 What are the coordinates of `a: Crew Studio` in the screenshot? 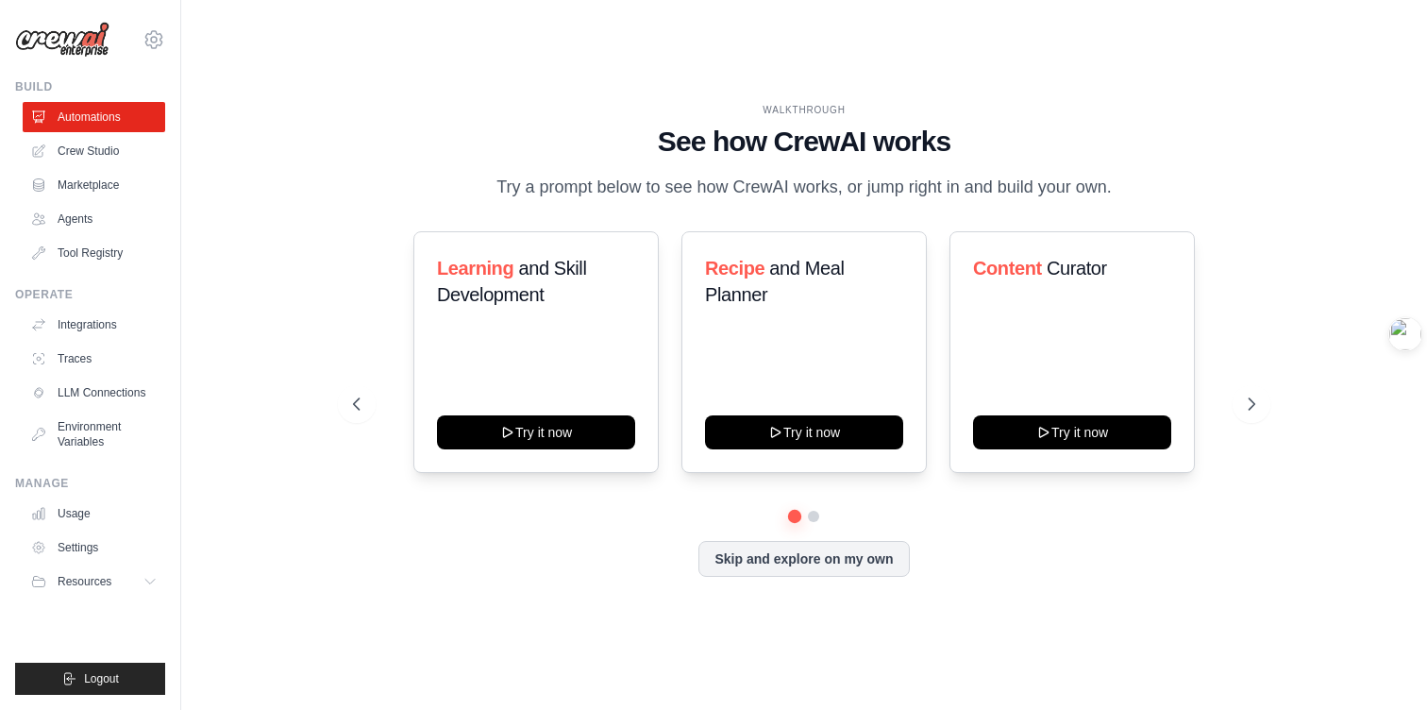 It's located at (93, 151).